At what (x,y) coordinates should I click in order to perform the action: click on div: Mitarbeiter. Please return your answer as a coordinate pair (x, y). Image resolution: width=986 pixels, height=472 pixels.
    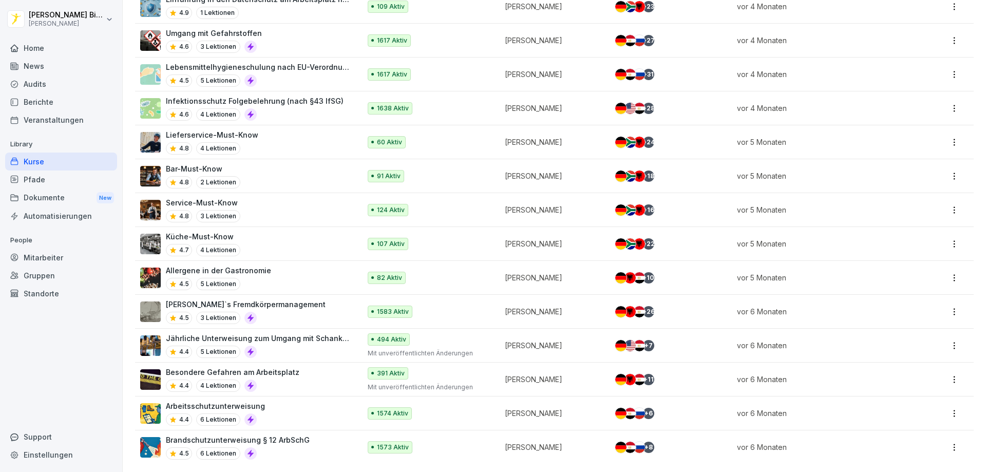
    Looking at the image, I should click on (61, 257).